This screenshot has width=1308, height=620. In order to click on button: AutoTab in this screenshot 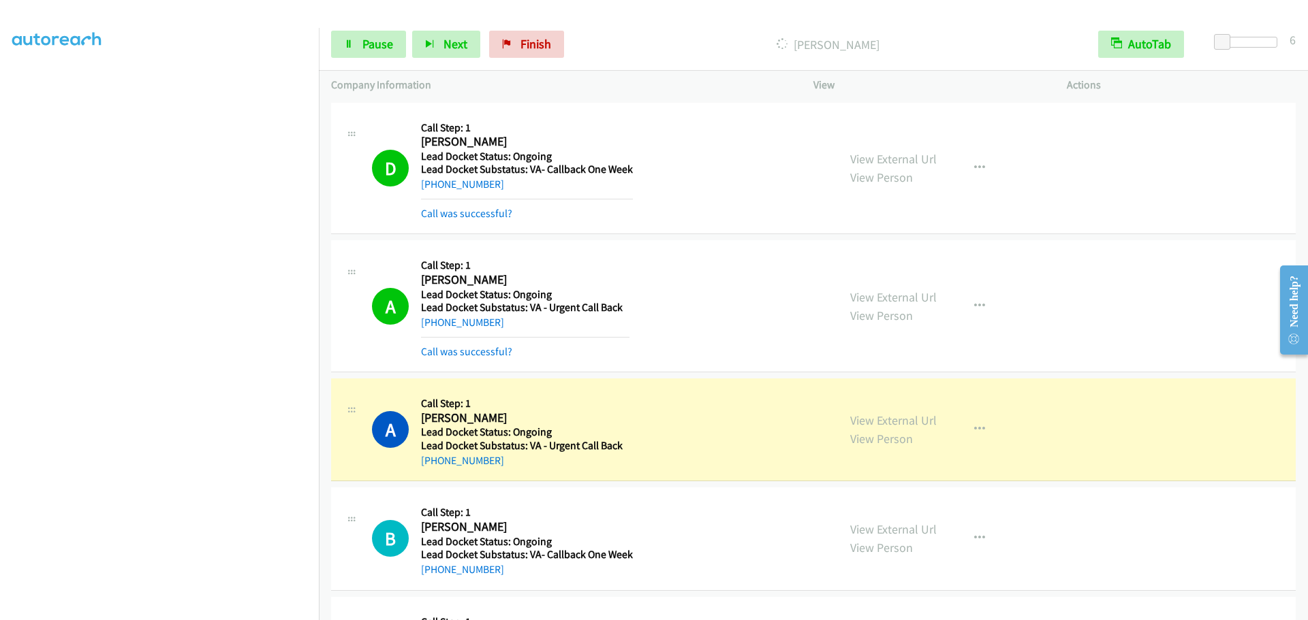, I will do `click(1141, 44)`.